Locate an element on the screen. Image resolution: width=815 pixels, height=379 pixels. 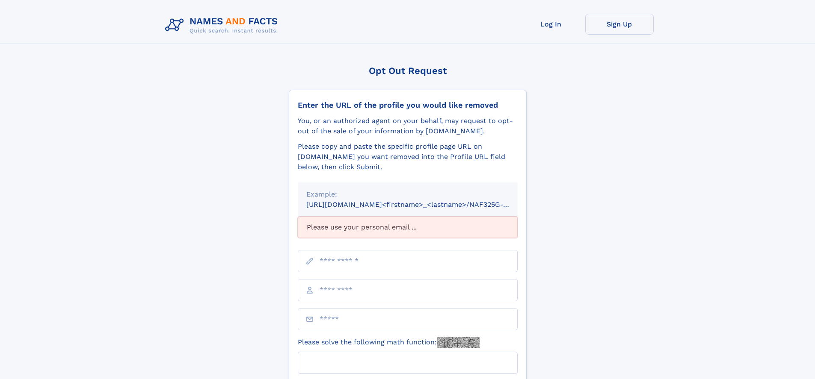
div: Opt Out Request is located at coordinates (408, 71).